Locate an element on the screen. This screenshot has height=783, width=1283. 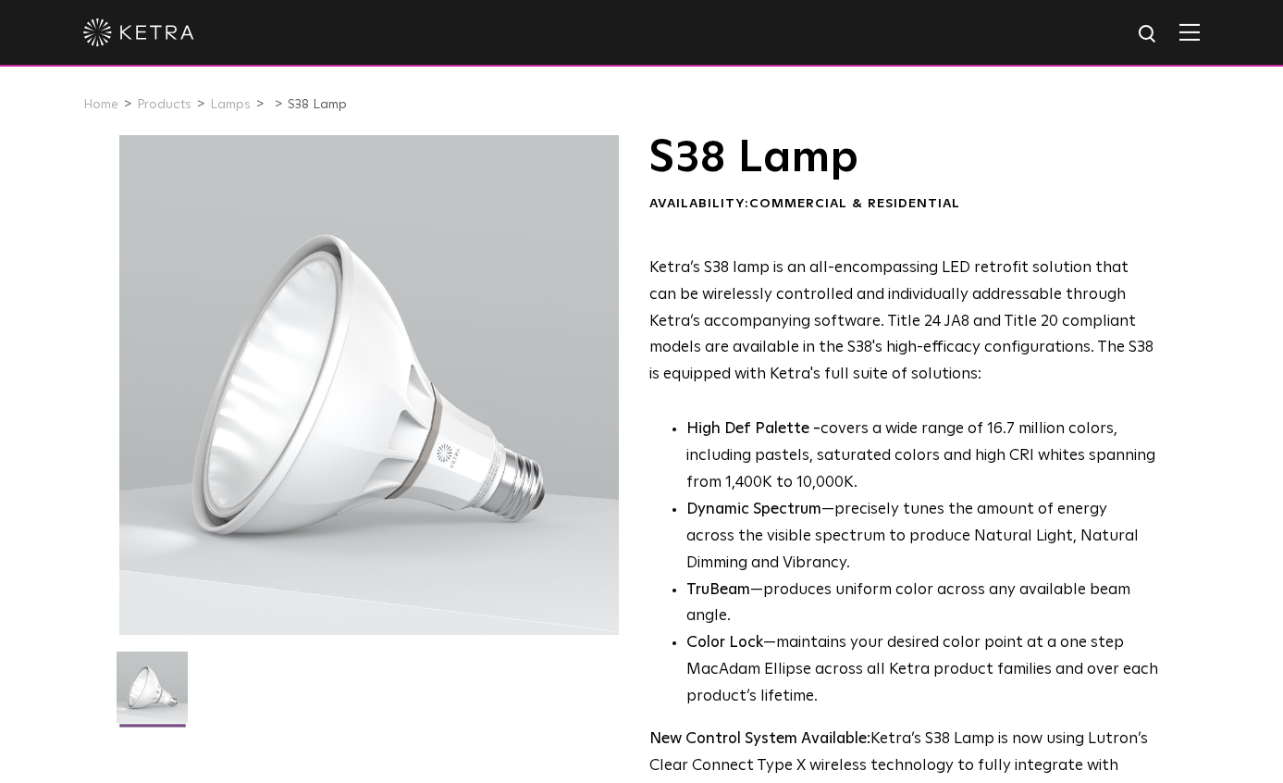
img: Hamburger%20Nav.svg is located at coordinates (1190, 31).